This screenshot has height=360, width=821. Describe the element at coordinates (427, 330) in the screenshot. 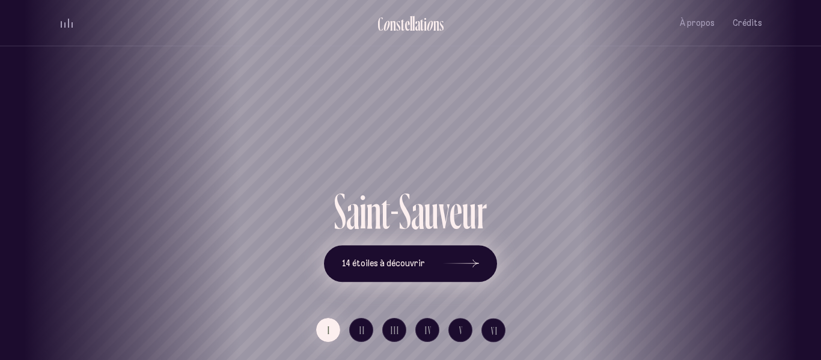

I see `button: IV` at that location.